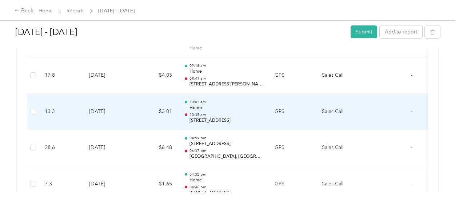 This screenshot has height=205, width=459. I want to click on td: 7.3, so click(61, 184).